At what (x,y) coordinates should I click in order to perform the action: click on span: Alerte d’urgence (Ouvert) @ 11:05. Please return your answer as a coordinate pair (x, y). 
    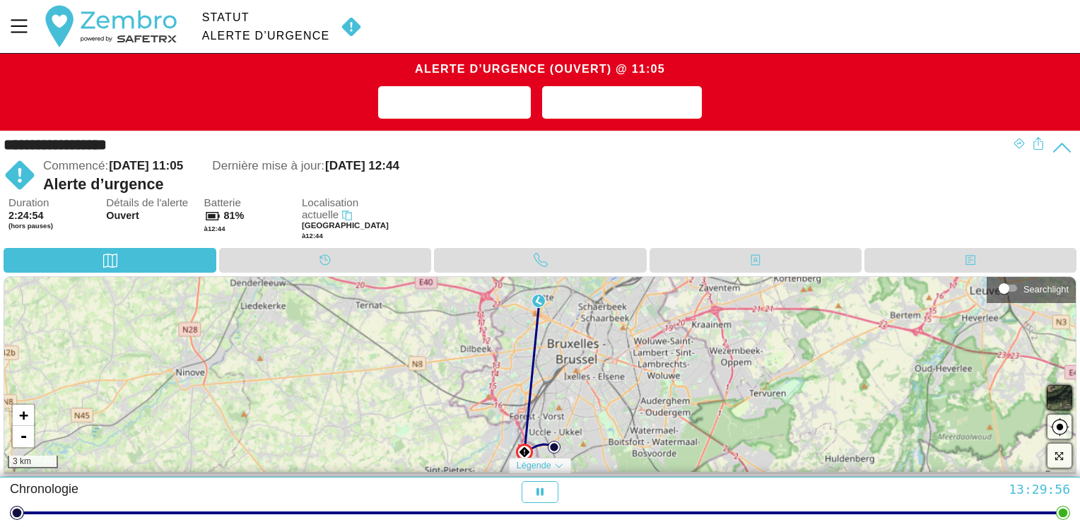
    Looking at the image, I should click on (540, 69).